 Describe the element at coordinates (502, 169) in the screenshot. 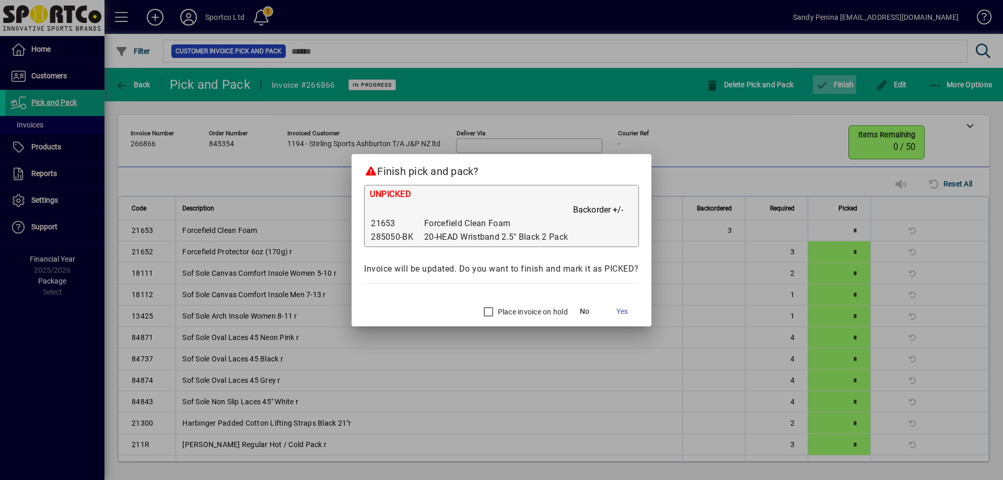

I see `h2: Finish pick and pack?` at that location.